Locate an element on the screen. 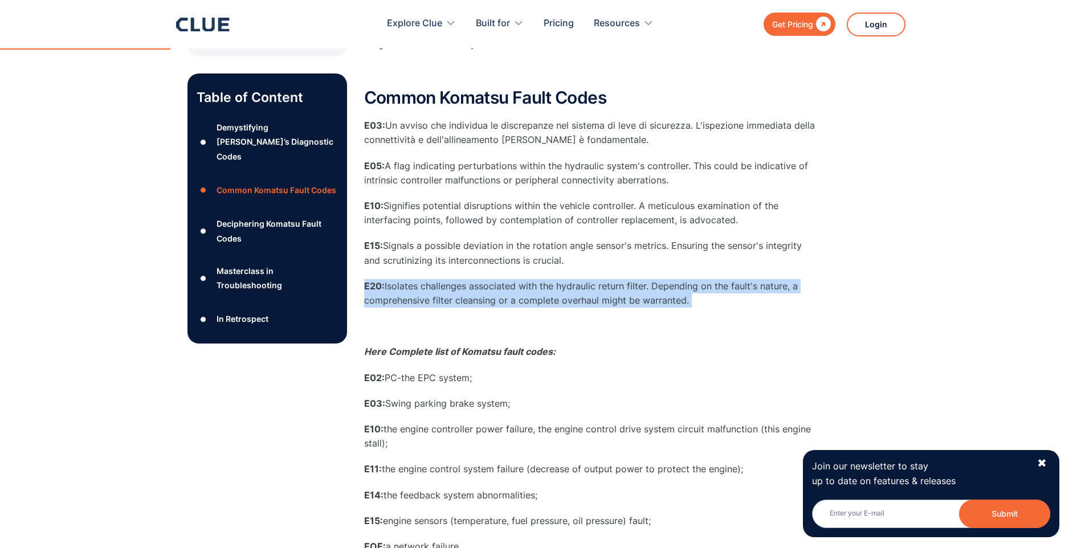 The image size is (1081, 548). p: the feedback system abnormalities; is located at coordinates (592, 495).